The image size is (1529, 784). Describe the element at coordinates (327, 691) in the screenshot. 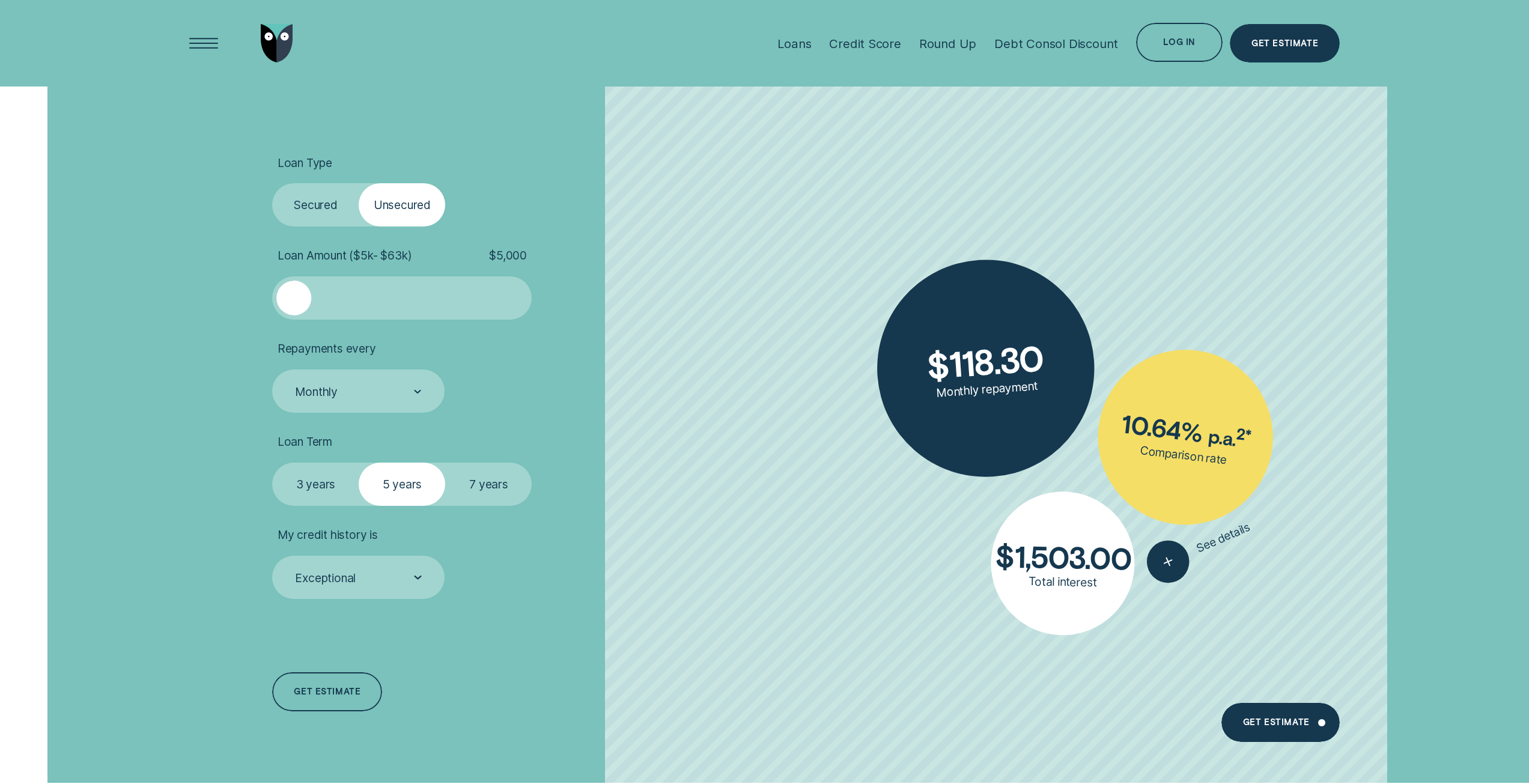

I see `a: Get estimate` at that location.